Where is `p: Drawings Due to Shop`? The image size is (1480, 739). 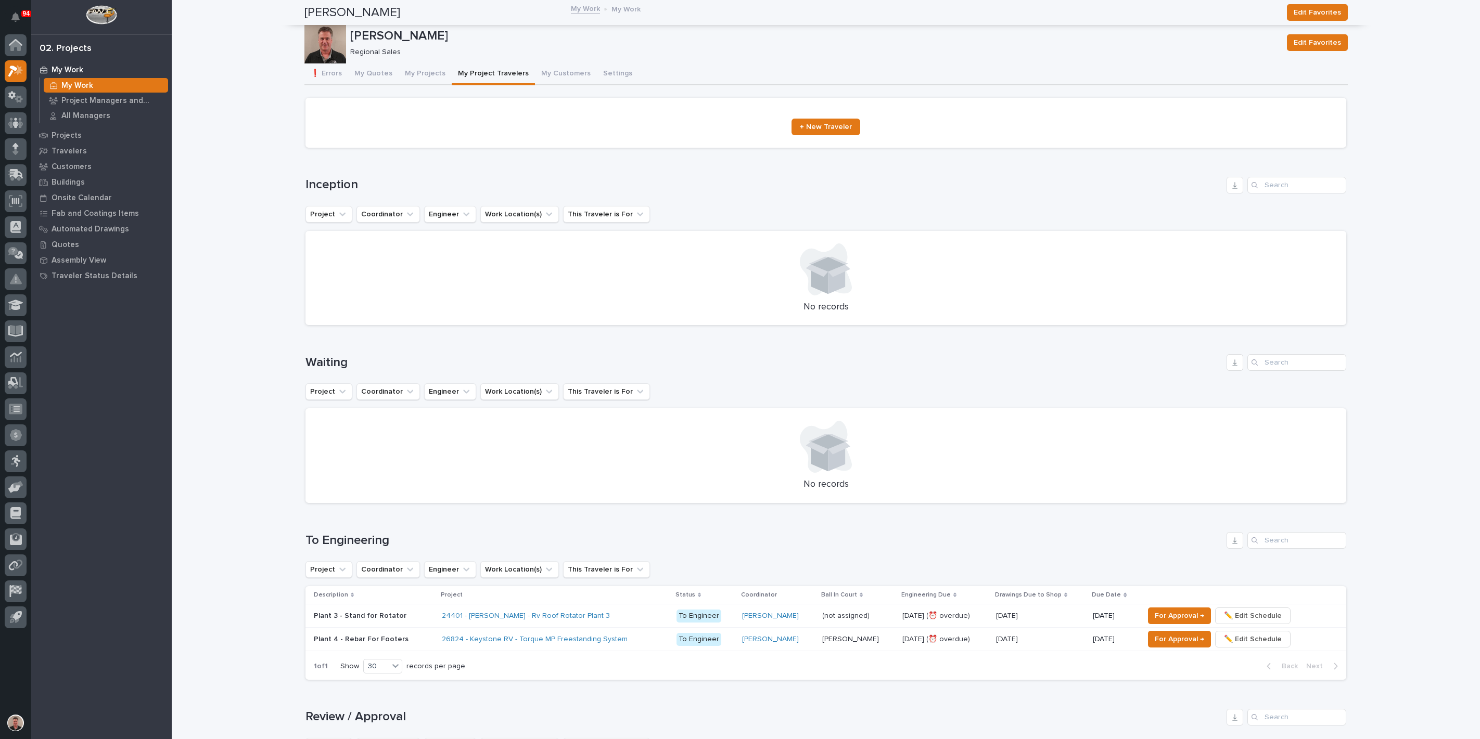
p: Drawings Due to Shop is located at coordinates (1028, 595).